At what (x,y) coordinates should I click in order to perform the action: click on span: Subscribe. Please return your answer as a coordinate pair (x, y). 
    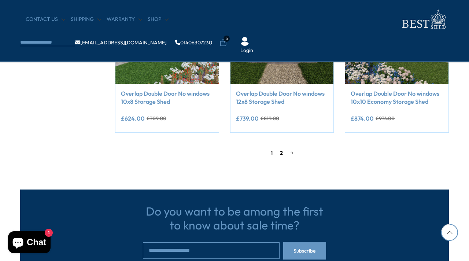
    Looking at the image, I should click on (304, 251).